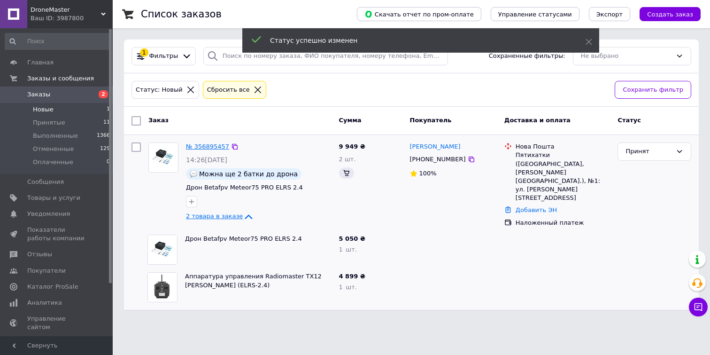 The image size is (710, 355). I want to click on span: 129, so click(105, 149).